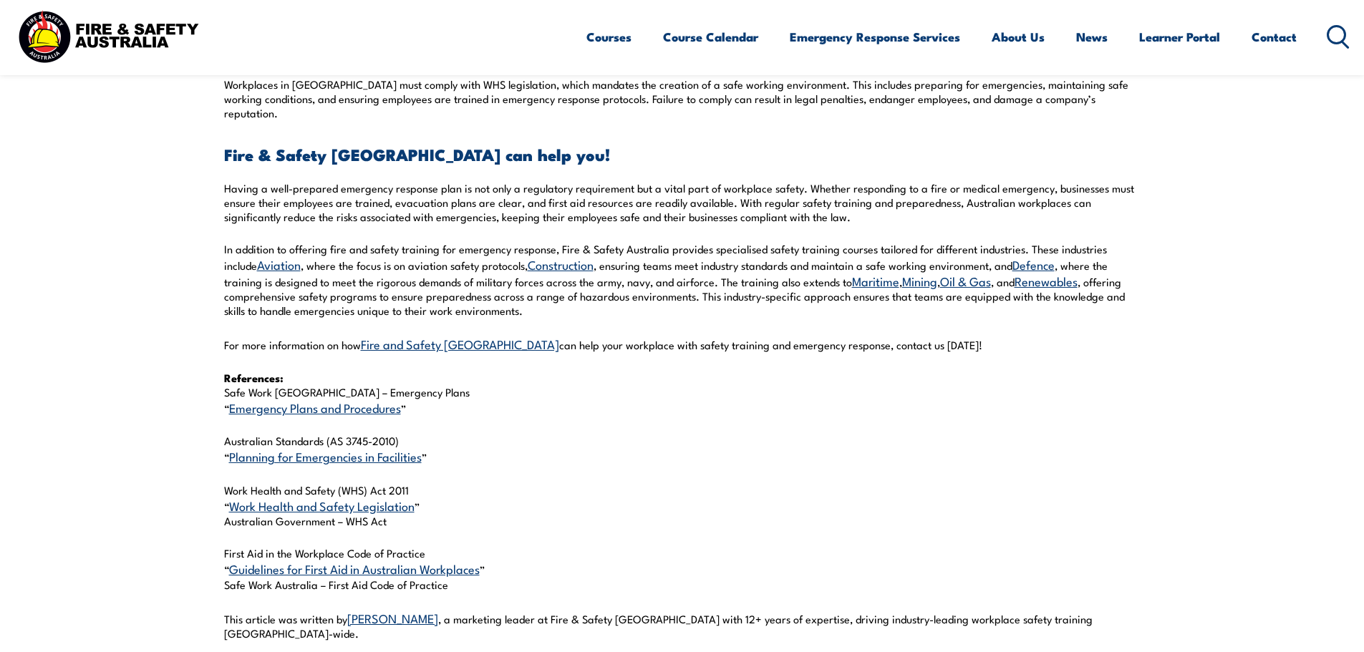  I want to click on a: Renewables, so click(1046, 281).